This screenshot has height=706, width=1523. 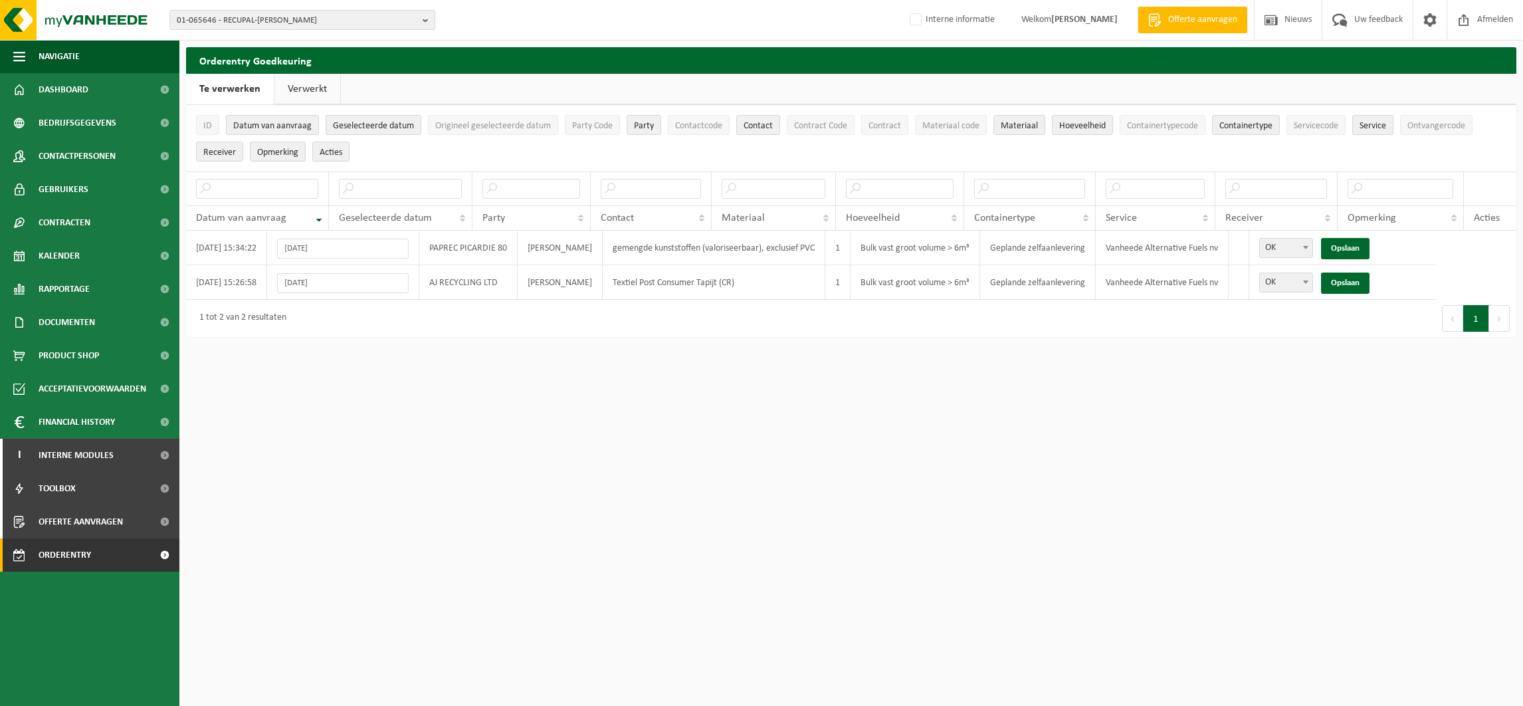 I want to click on button: Party CodeParty Code: Activate to sort, so click(x=592, y=125).